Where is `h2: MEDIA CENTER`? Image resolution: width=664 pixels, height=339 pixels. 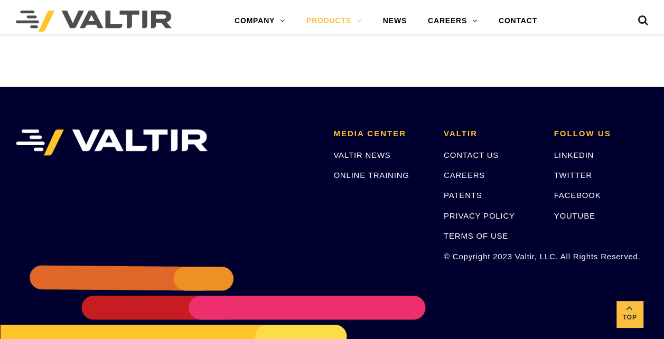
h2: MEDIA CENTER is located at coordinates (380, 134).